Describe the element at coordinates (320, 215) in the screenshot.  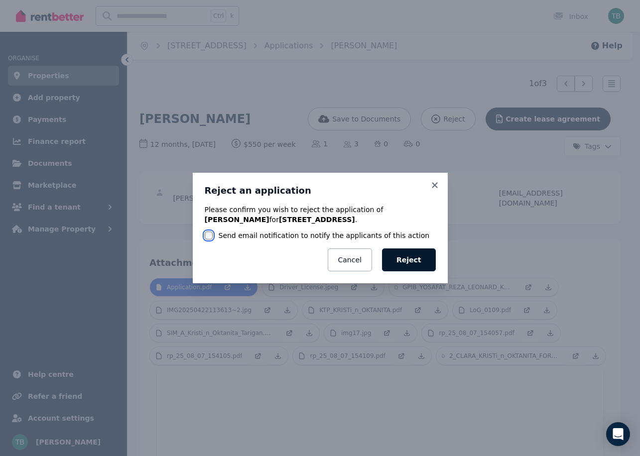
I see `p: Please confirm you wish to reject the application of for .` at that location.